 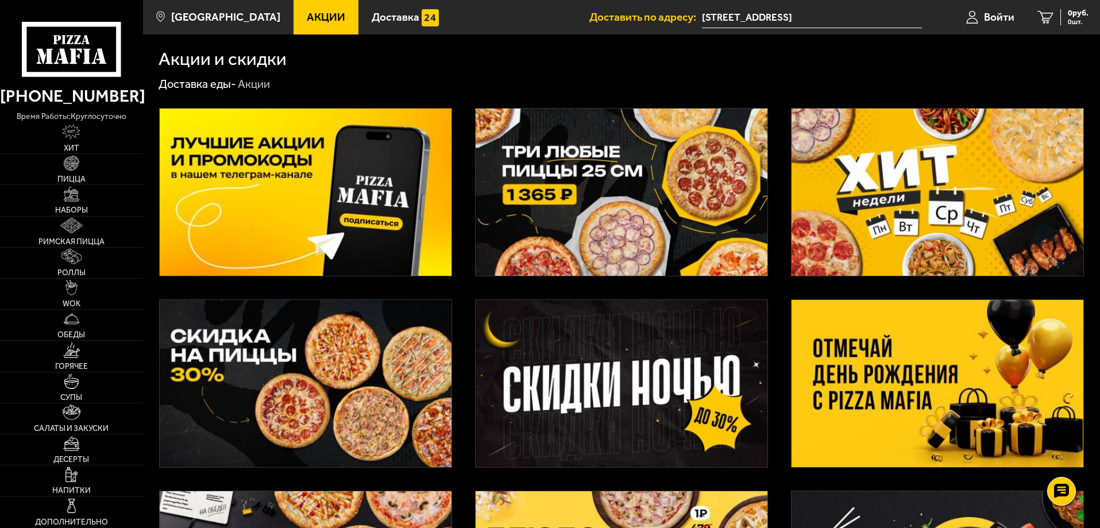 What do you see at coordinates (1078, 22) in the screenshot?
I see `span: 0 шт.` at bounding box center [1078, 22].